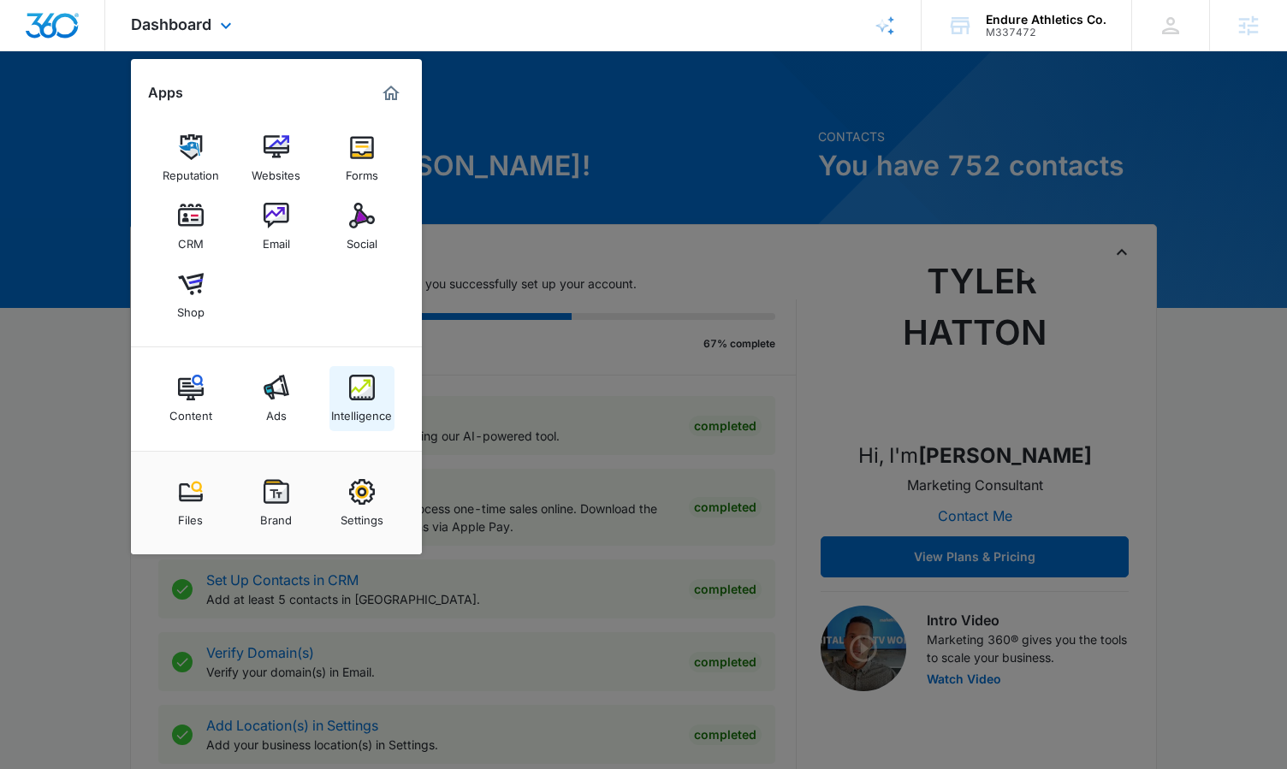 The width and height of the screenshot is (1287, 769). I want to click on a: Ads, so click(276, 399).